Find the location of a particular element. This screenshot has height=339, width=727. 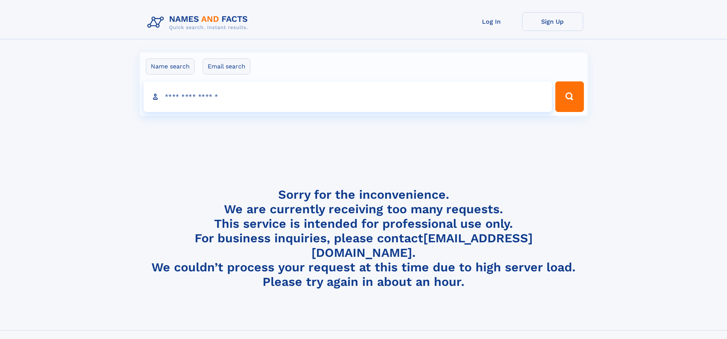

img: Logo Names and Facts is located at coordinates (199, 23).